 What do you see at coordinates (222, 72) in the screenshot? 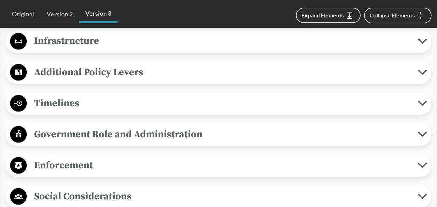
I see `span: Additional Policy Levers` at bounding box center [222, 72].